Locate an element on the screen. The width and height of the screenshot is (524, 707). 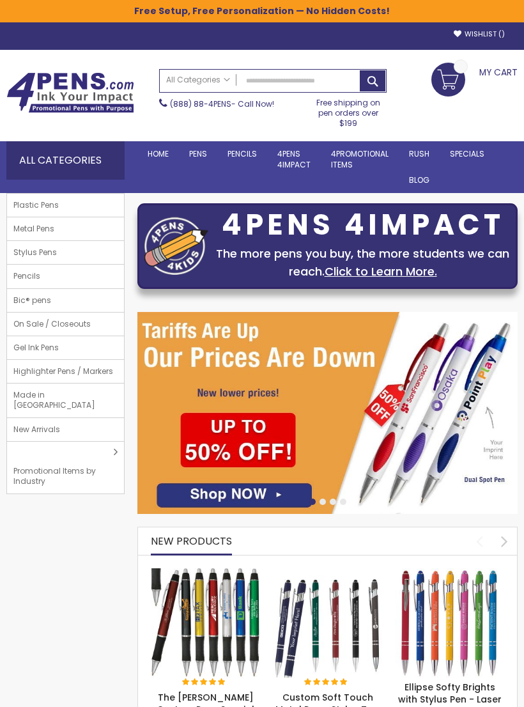
span: Rush is located at coordinates (419, 153).